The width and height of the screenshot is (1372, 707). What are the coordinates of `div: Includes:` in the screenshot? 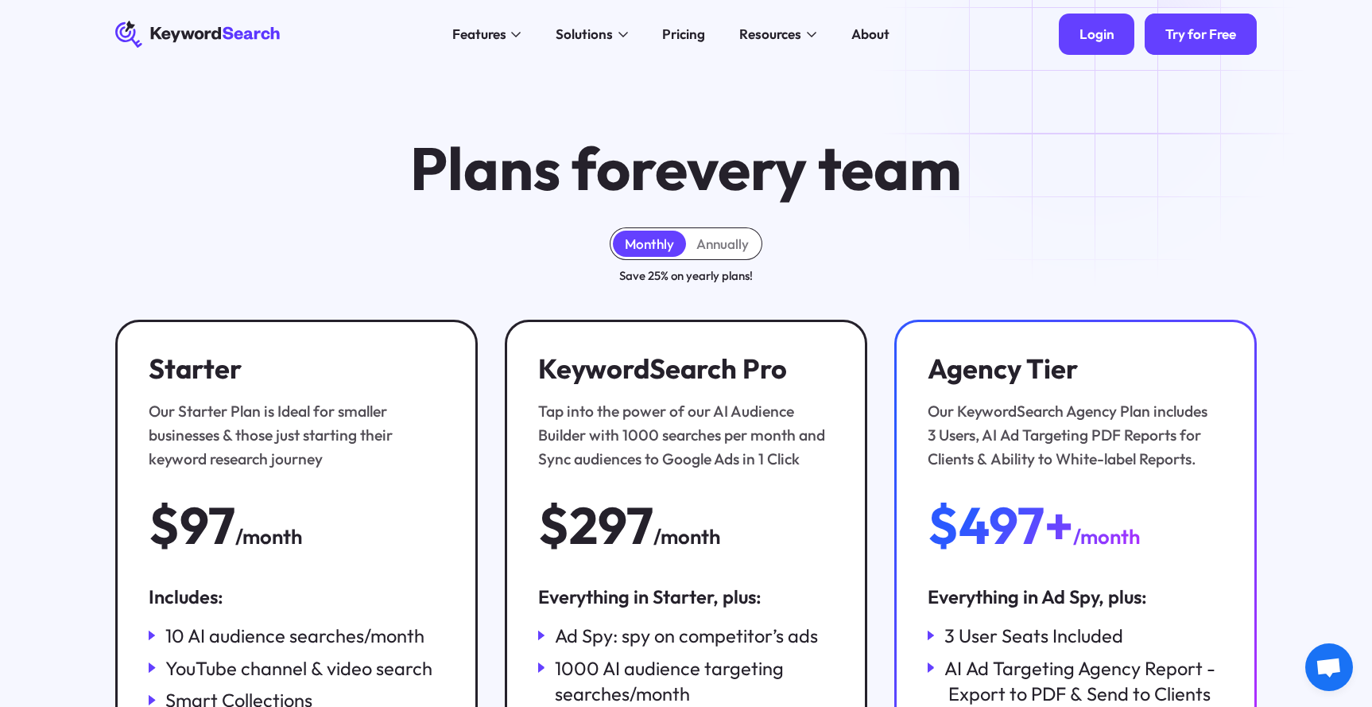 It's located at (296, 596).